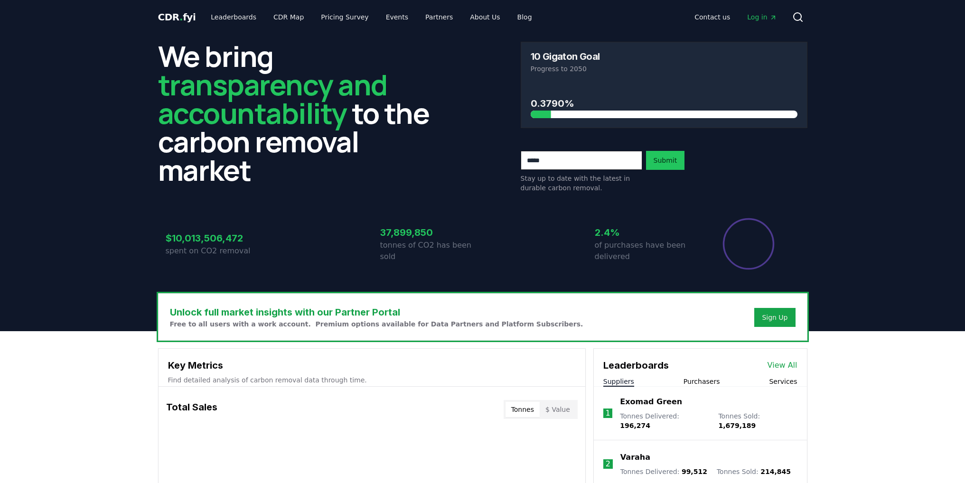 Image resolution: width=965 pixels, height=483 pixels. Describe the element at coordinates (565, 56) in the screenshot. I see `h3: 10 Gigaton Goal` at that location.